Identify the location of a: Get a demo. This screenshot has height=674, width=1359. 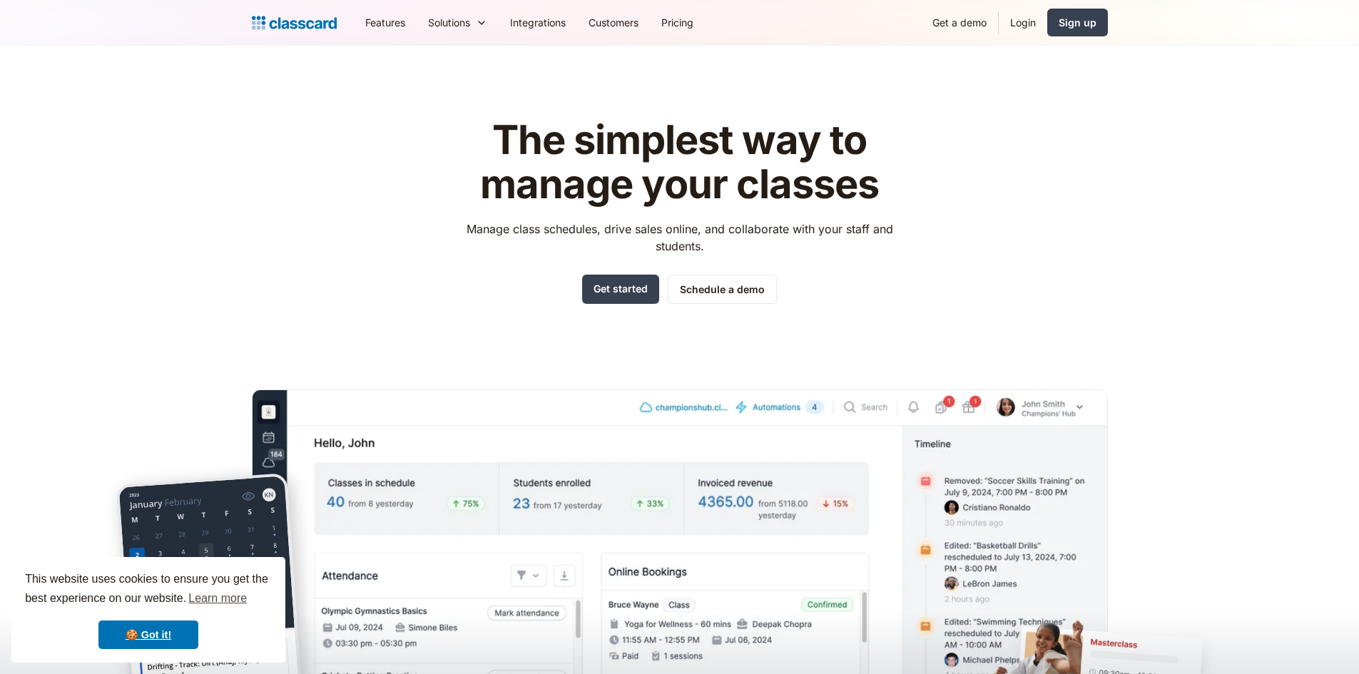
(960, 22).